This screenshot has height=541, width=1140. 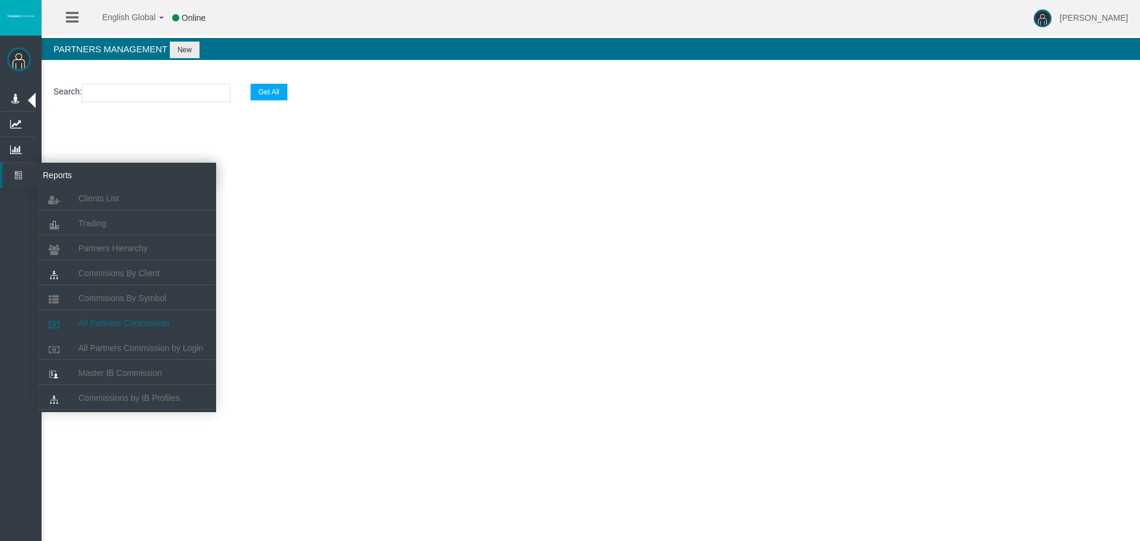 I want to click on span: Commisions By Symbol, so click(x=122, y=298).